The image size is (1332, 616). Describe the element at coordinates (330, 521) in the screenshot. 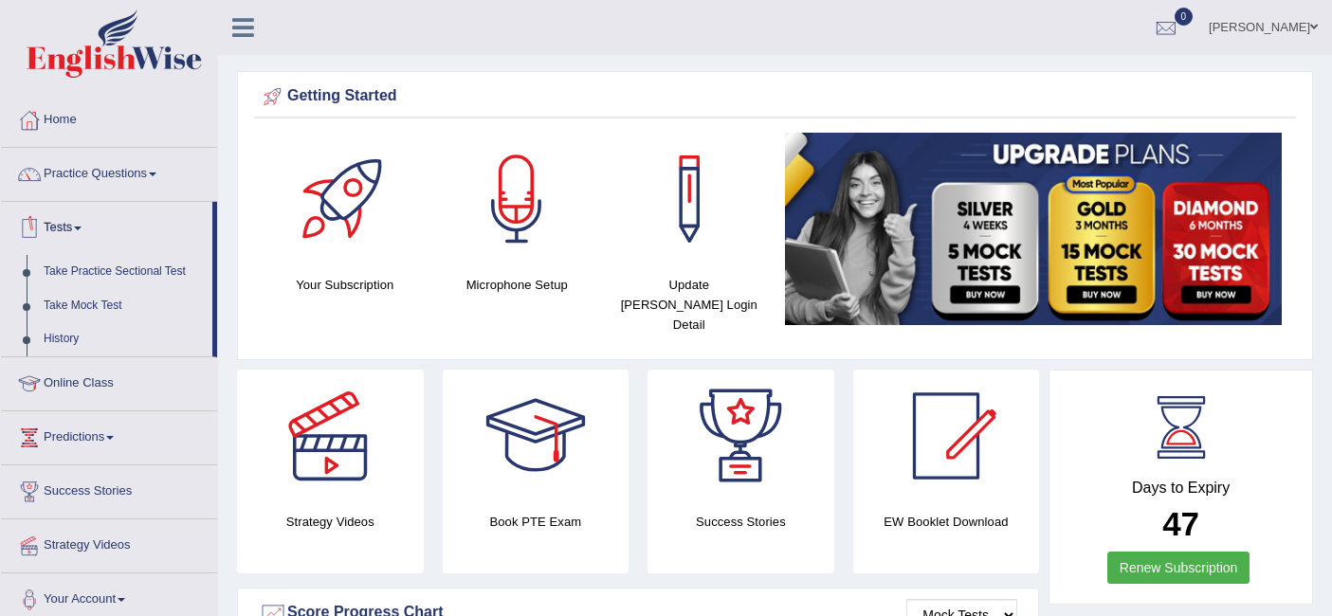

I see `h4: Strategy Videos` at that location.